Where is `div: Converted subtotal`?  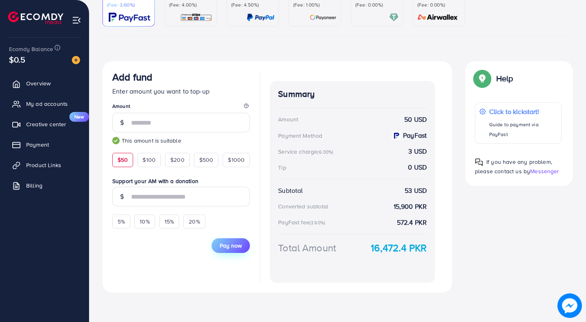 div: Converted subtotal is located at coordinates (303, 206).